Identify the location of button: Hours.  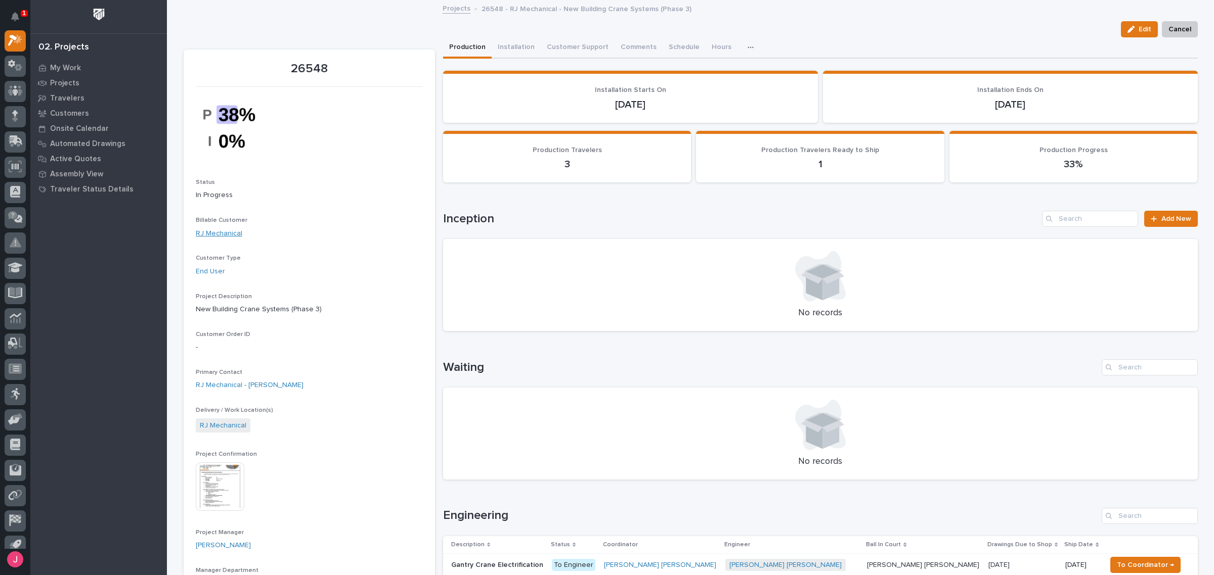
(721, 48).